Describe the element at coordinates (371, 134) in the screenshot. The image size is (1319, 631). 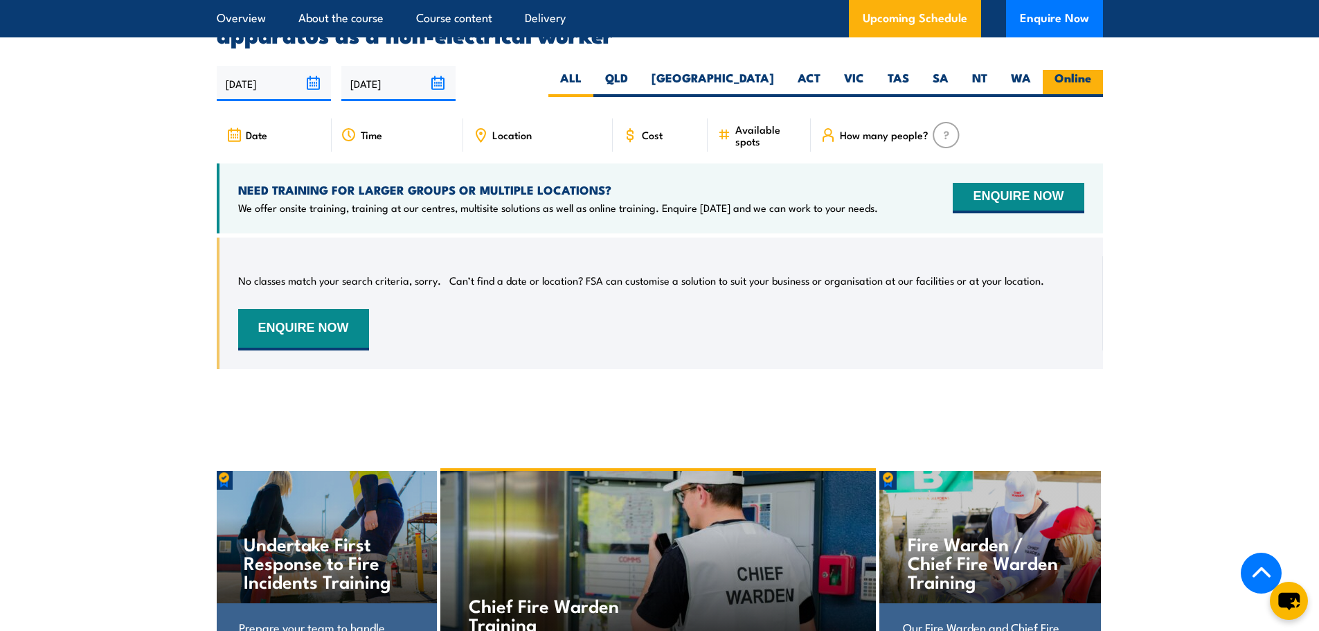
I see `span: Time` at that location.